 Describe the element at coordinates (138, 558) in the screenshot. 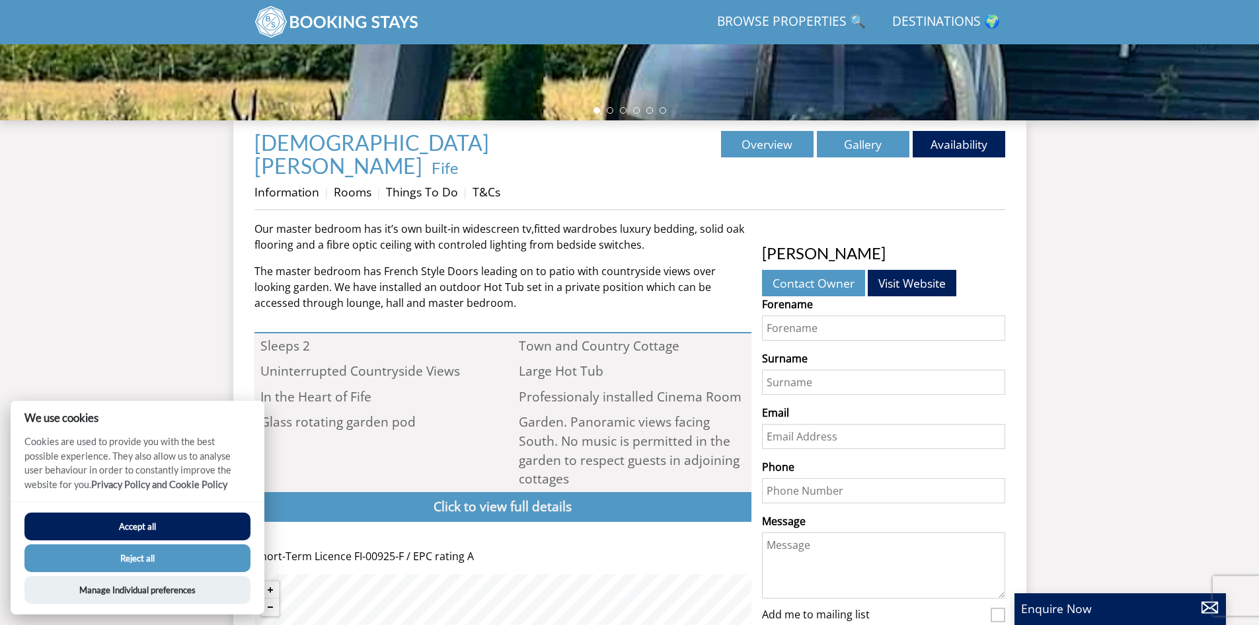

I see `button: Reject all` at that location.